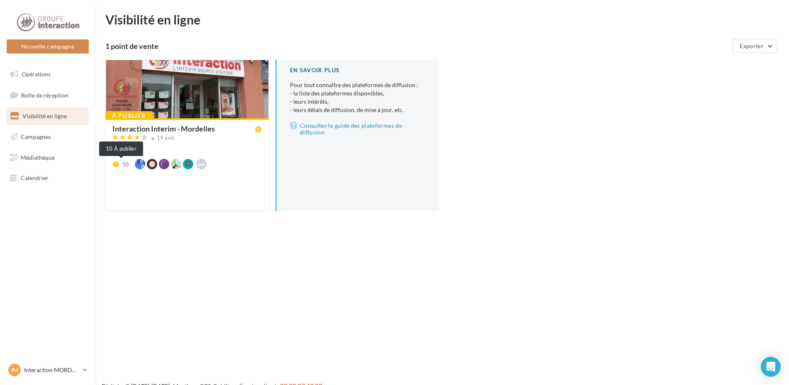  I want to click on a: Calendrier, so click(48, 178).